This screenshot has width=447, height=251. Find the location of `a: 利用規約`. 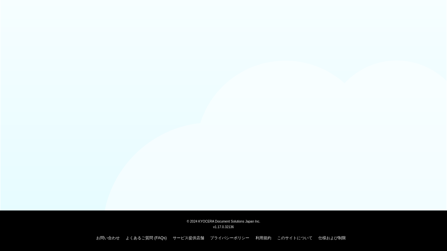

a: 利用規約 is located at coordinates (263, 238).